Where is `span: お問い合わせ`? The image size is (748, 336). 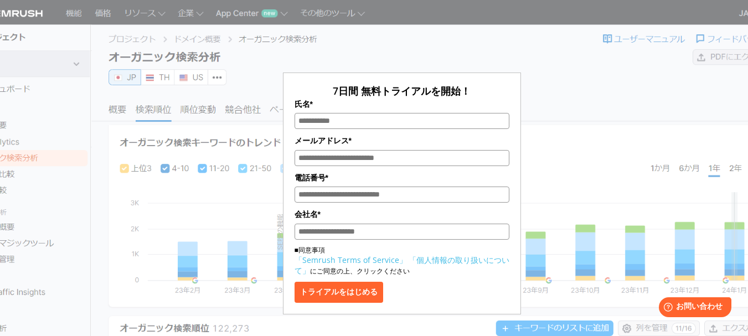
span: お問い合わせ is located at coordinates (50, 14).